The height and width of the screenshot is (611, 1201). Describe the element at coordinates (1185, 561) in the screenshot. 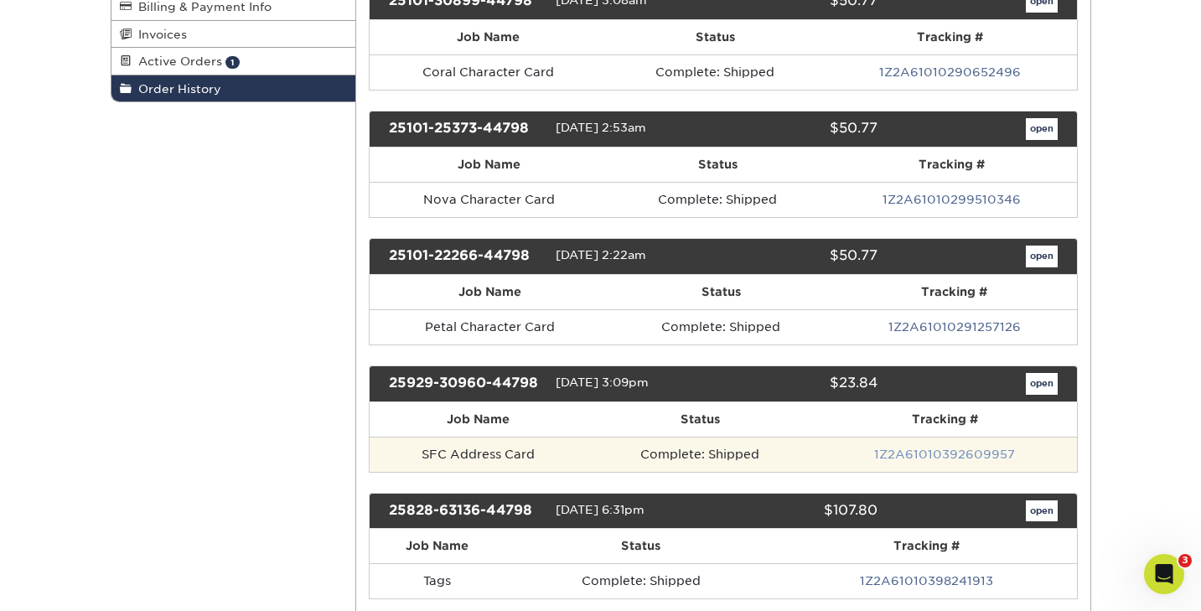

I see `span: 3` at that location.